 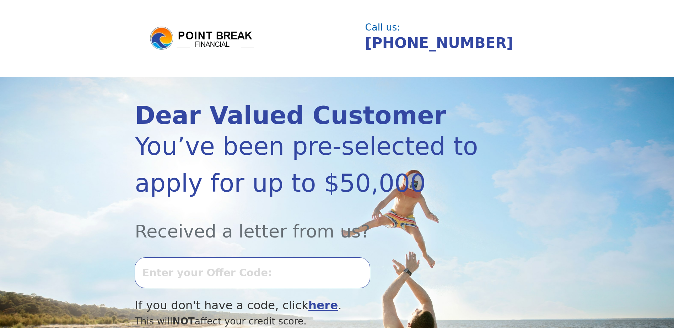 What do you see at coordinates (306, 165) in the screenshot?
I see `div: You’ve been pre-selected to apply for up to $50,000` at bounding box center [306, 165].